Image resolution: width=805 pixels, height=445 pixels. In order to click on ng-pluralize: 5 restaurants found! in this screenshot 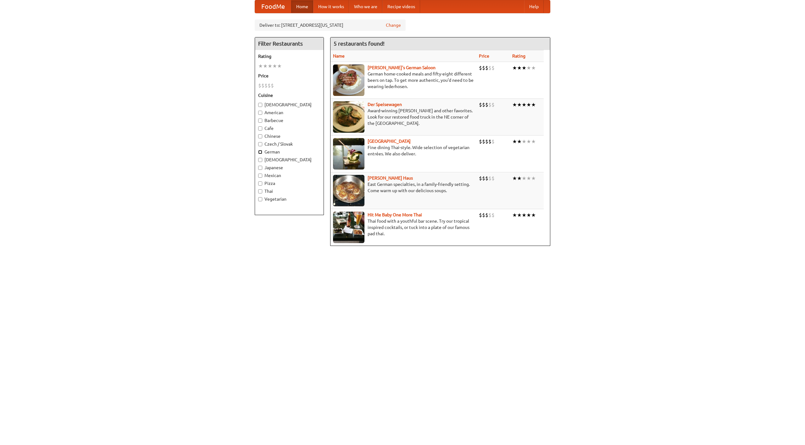, I will do `click(359, 43)`.